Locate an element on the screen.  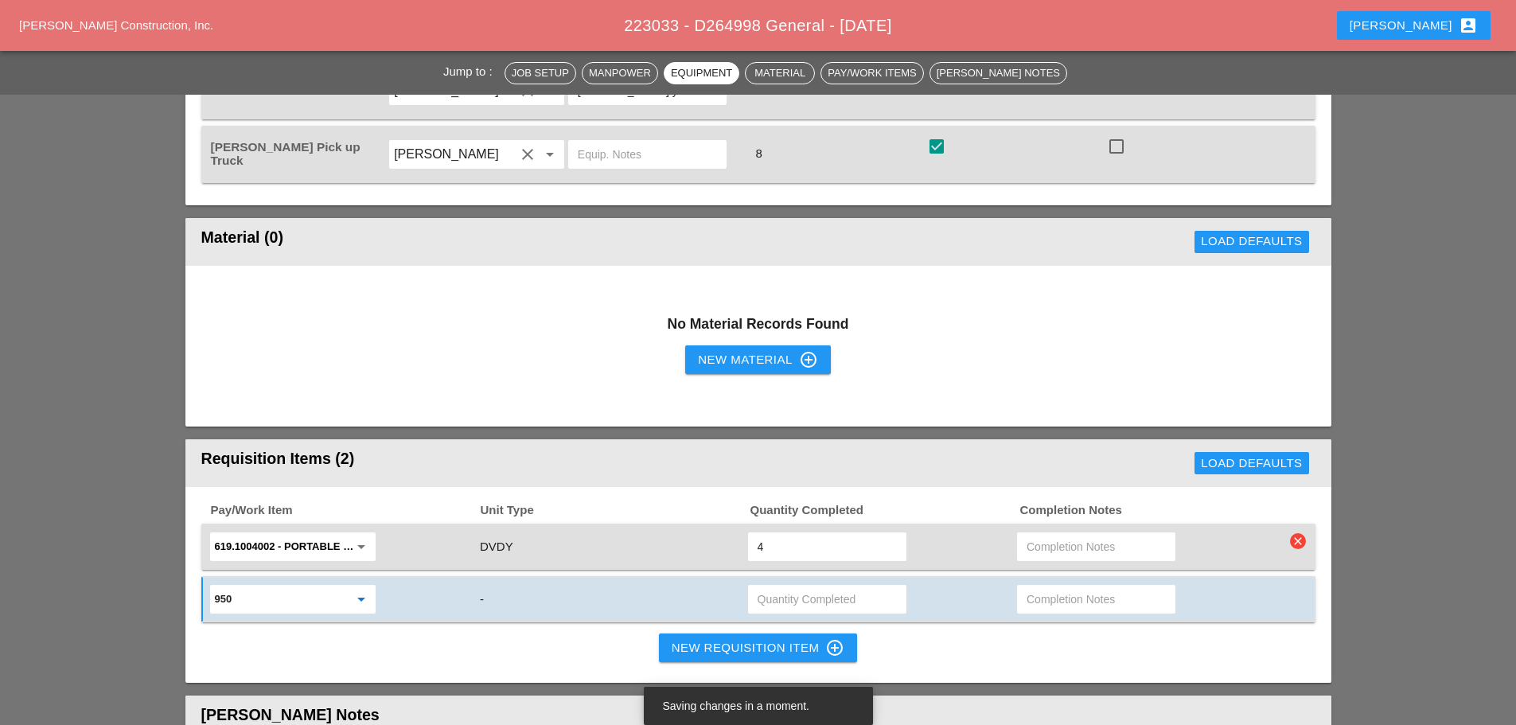
div: Equipment is located at coordinates (701, 73).